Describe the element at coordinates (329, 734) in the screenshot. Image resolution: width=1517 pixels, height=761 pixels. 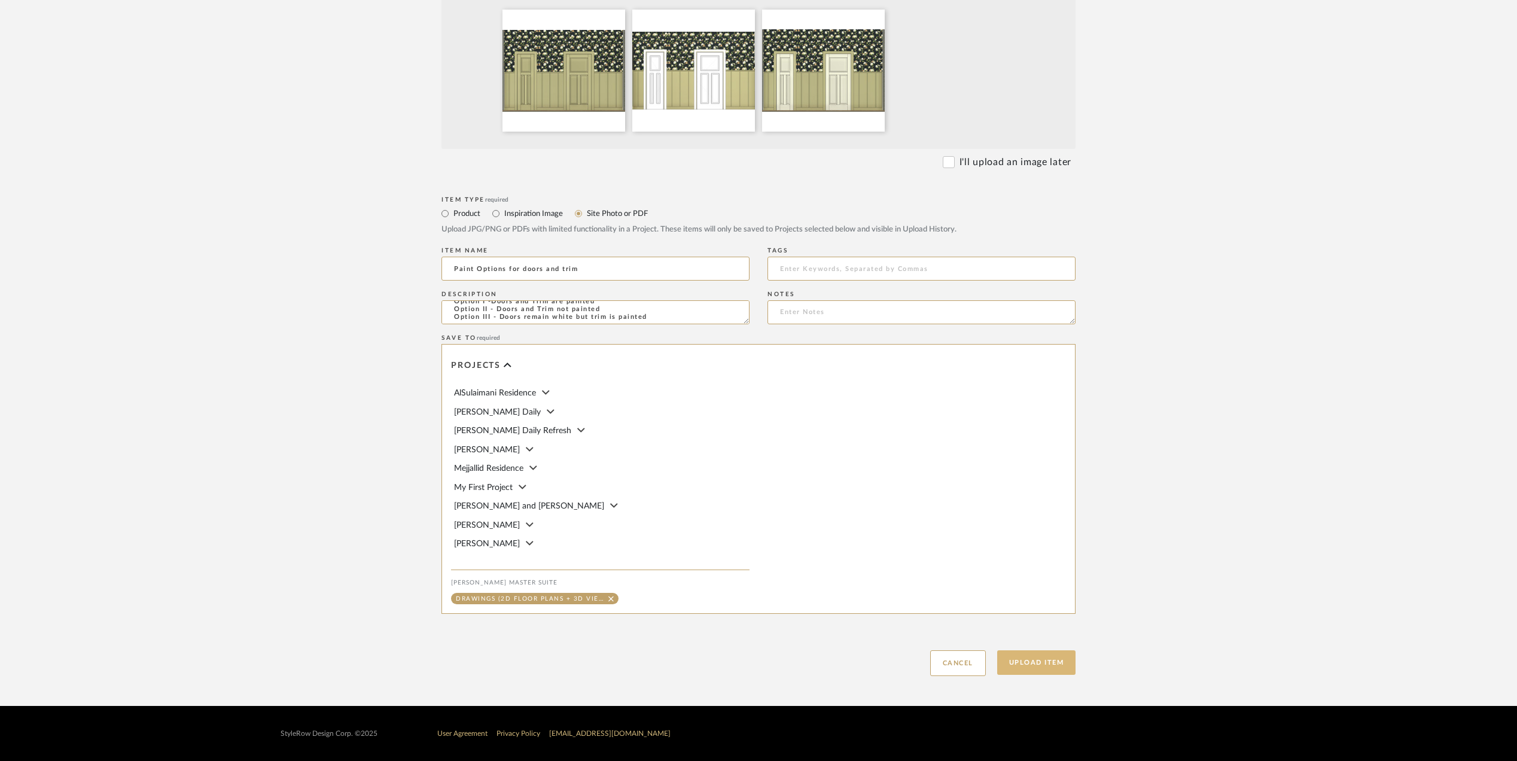
I see `div: StyleRow Design Corp. ©2025` at that location.